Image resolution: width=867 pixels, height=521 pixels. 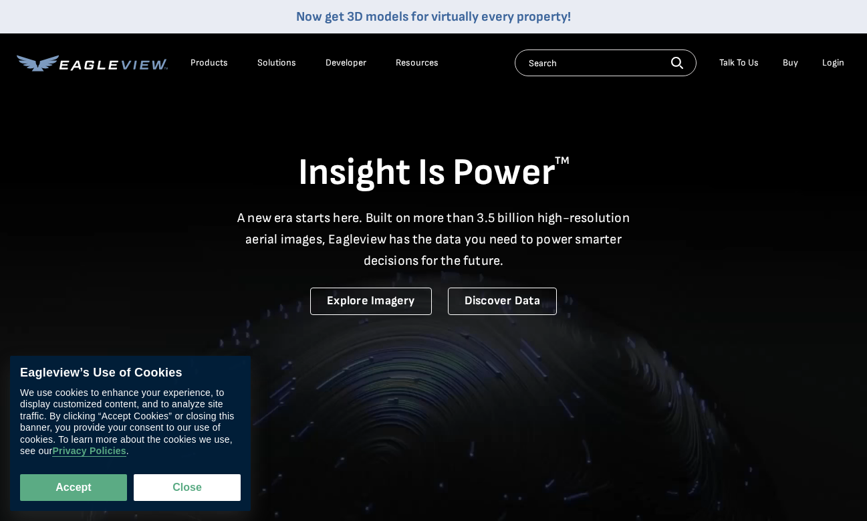 What do you see at coordinates (187, 488) in the screenshot?
I see `button: Close` at bounding box center [187, 488].